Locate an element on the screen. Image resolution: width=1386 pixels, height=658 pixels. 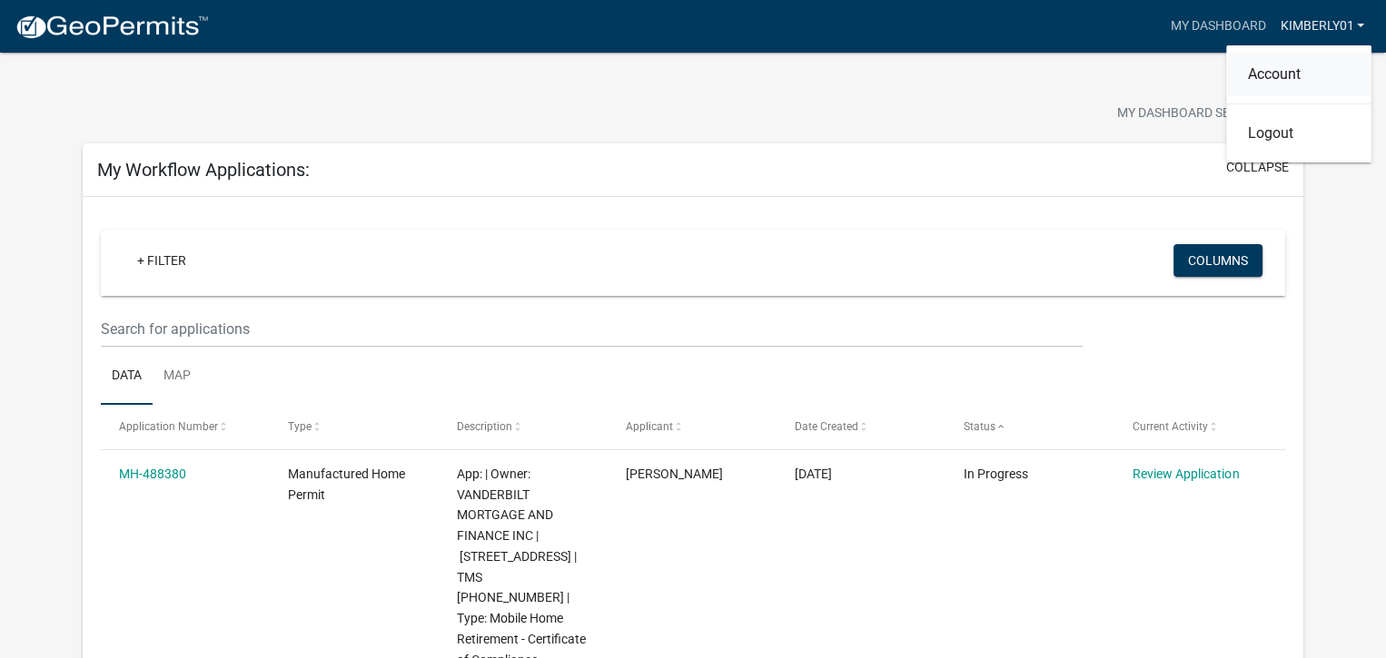
a: Review Application is located at coordinates (1185, 474).